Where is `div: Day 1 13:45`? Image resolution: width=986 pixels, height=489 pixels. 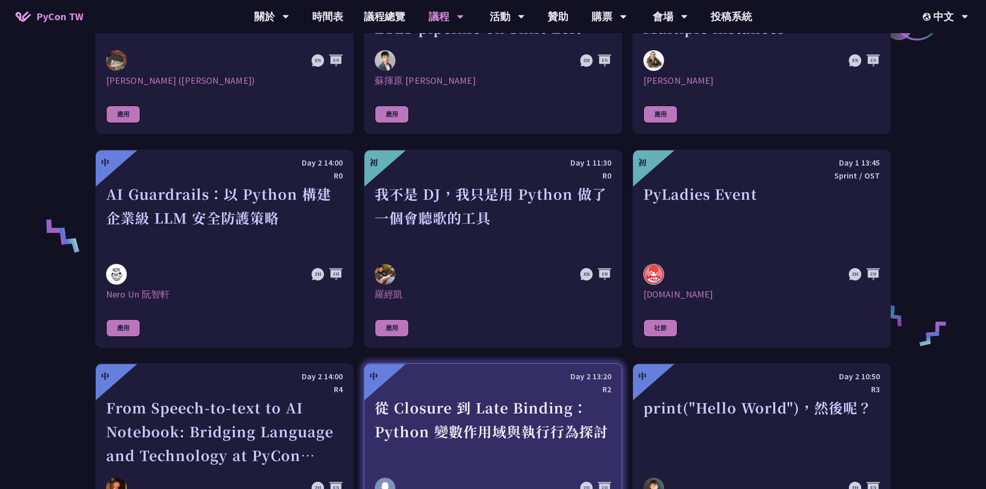
div: Day 1 13:45 is located at coordinates (762, 163).